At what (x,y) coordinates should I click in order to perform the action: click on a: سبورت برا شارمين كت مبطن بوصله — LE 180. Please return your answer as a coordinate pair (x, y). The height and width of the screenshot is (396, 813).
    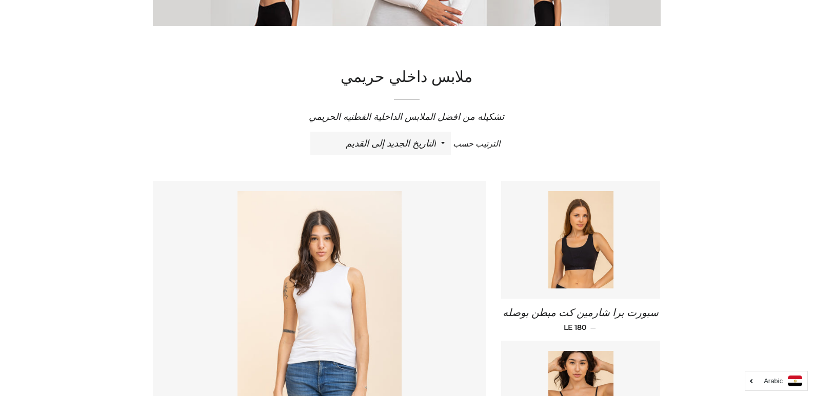
    Looking at the image, I should click on (581, 320).